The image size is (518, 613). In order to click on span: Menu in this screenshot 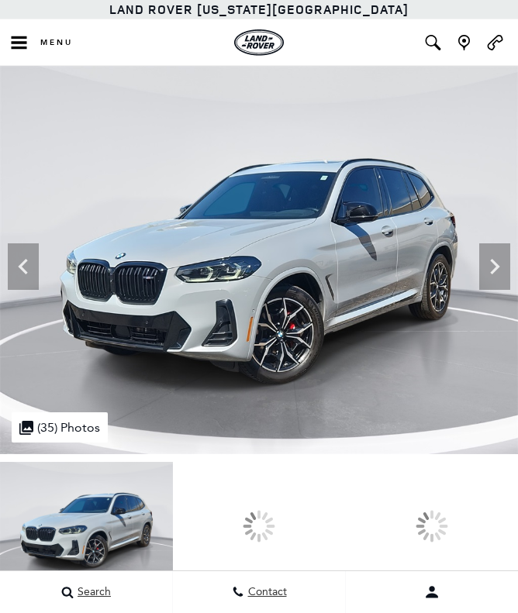, I will do `click(57, 43)`.